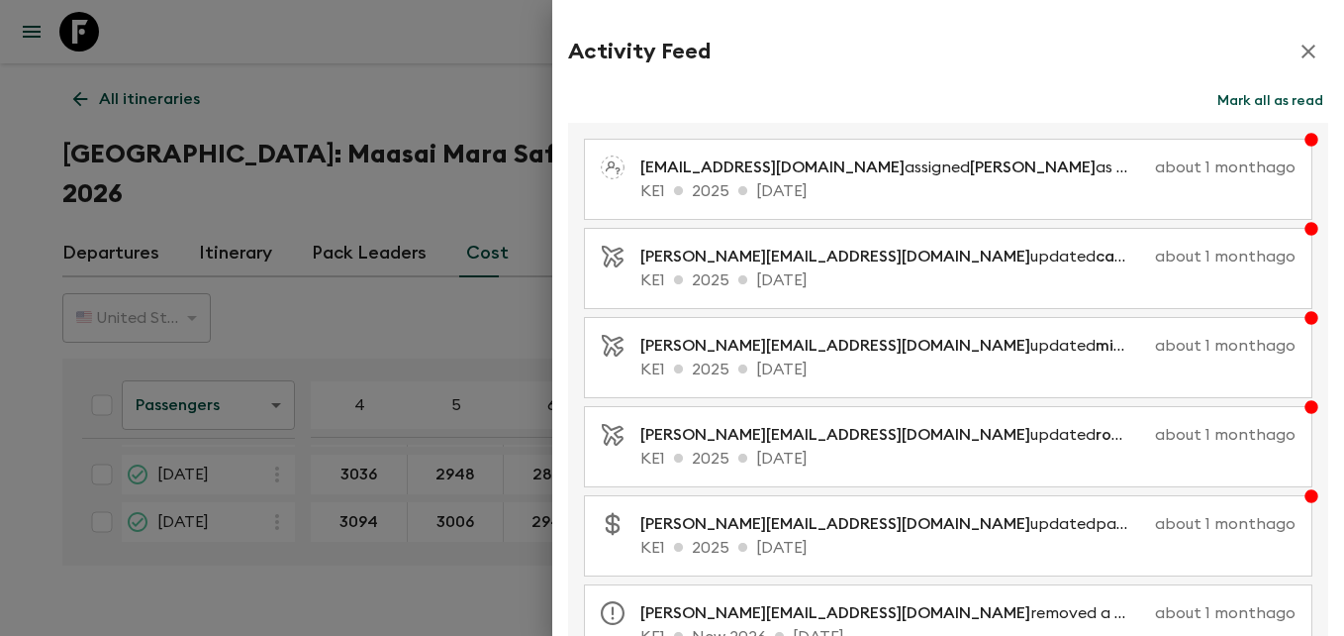 This screenshot has width=1344, height=636. Describe the element at coordinates (894, 613) in the screenshot. I see `p: removed a flag on` at that location.